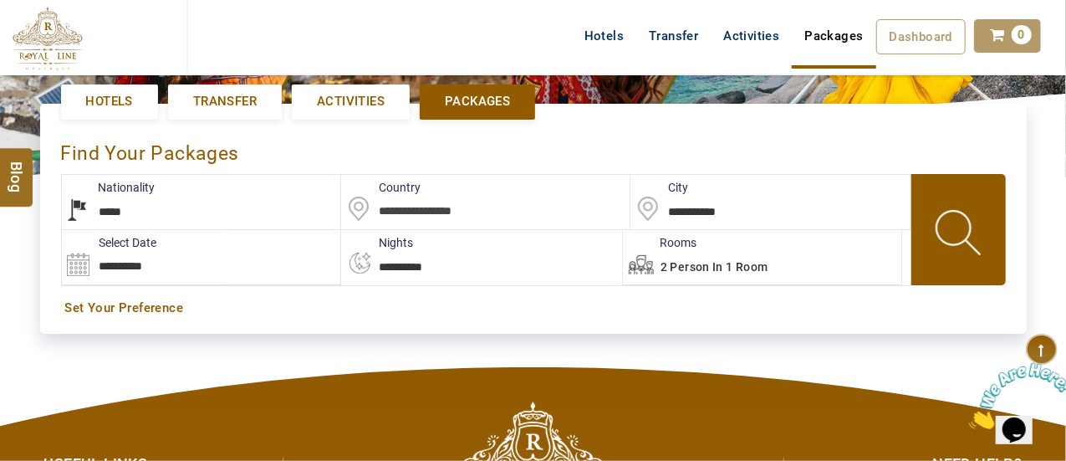 The width and height of the screenshot is (1066, 461). Describe the element at coordinates (833, 36) in the screenshot. I see `a: Packages` at that location.